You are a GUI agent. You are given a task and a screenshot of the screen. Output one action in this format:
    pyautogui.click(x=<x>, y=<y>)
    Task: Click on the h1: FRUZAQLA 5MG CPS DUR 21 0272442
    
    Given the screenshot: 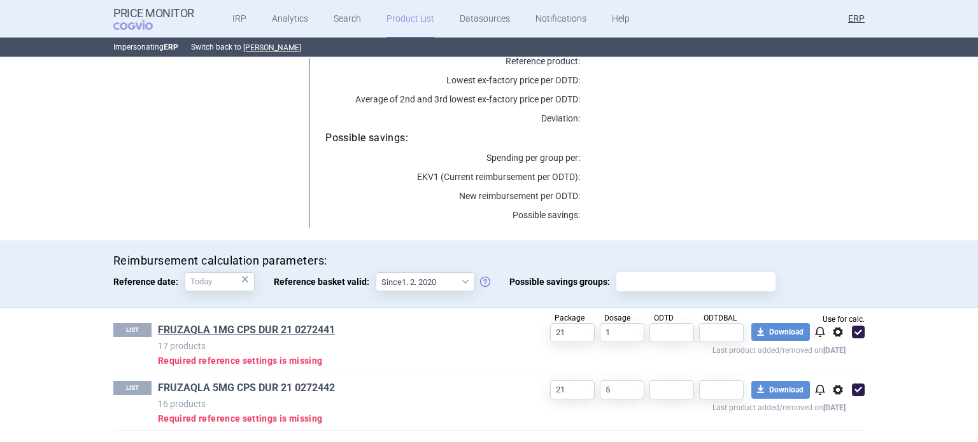 What is the action you would take?
    pyautogui.click(x=334, y=389)
    